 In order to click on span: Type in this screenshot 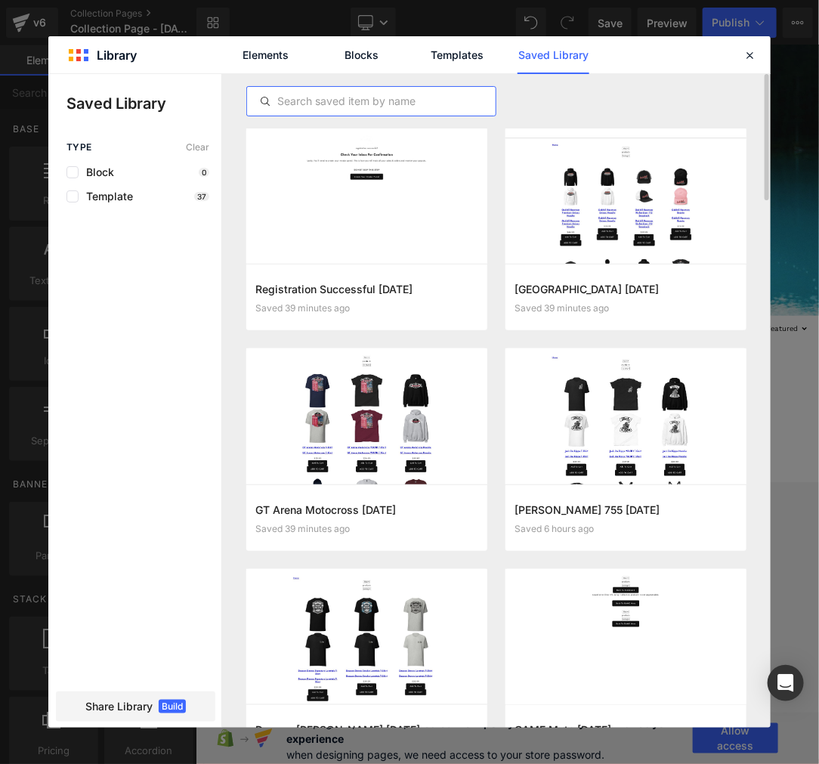, I will do `click(79, 147)`.